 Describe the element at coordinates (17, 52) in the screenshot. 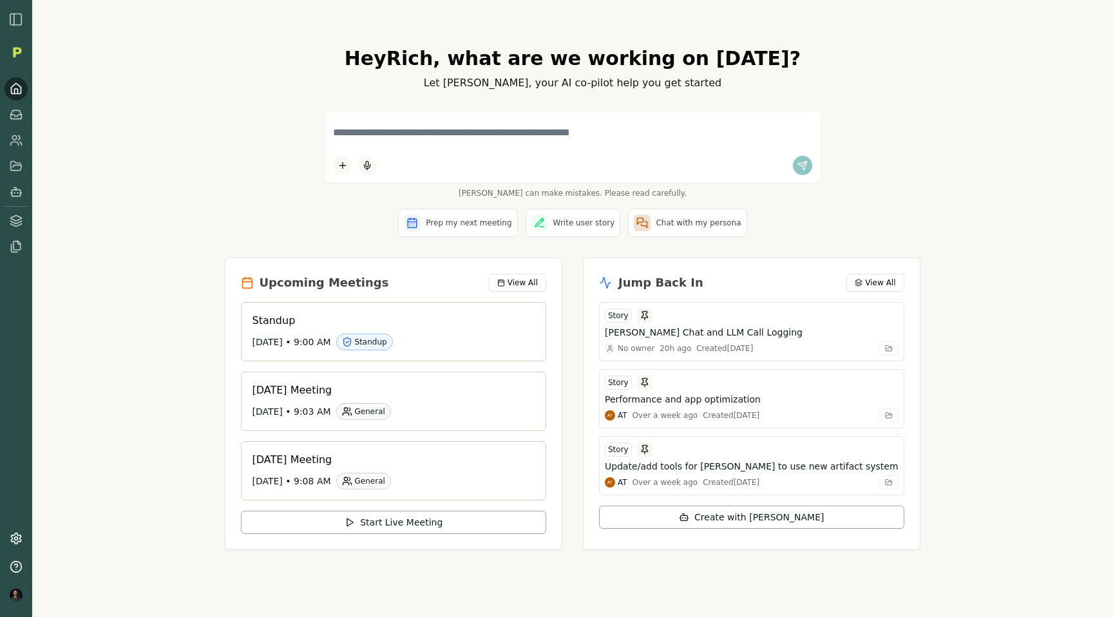

I see `img: Organization logo` at that location.